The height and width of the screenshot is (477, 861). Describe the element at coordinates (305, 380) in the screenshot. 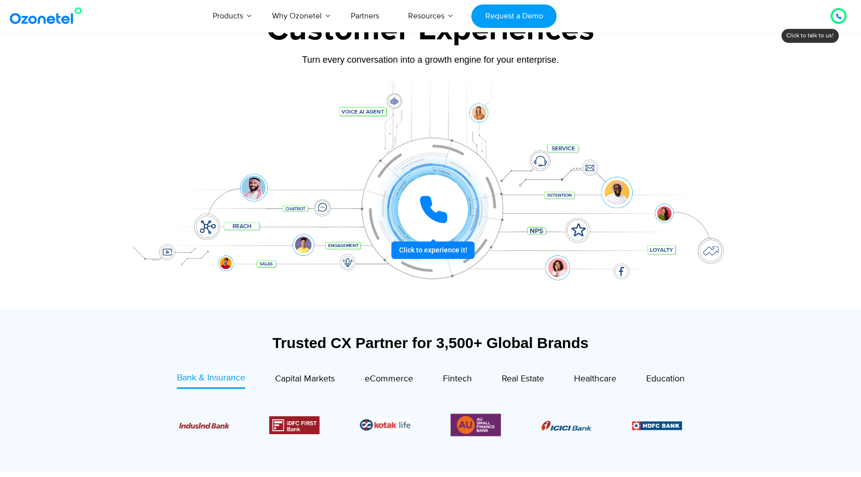

I see `a: Capital Markets` at that location.